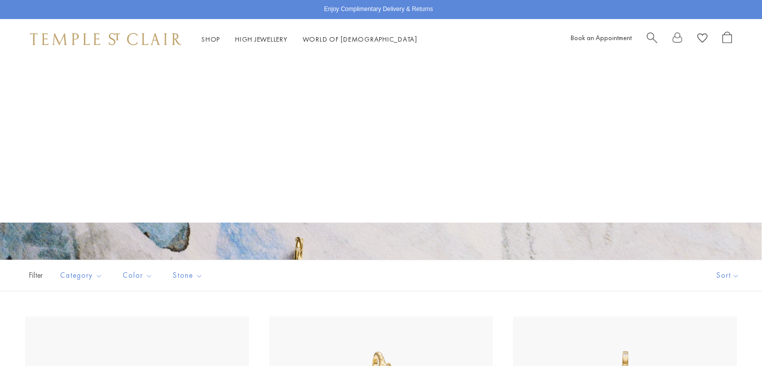  Describe the element at coordinates (188, 275) in the screenshot. I see `button: Stone` at that location.